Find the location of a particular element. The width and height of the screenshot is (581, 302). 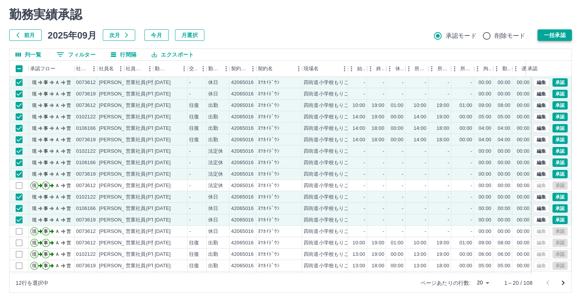

div: 終業 is located at coordinates (381, 69).